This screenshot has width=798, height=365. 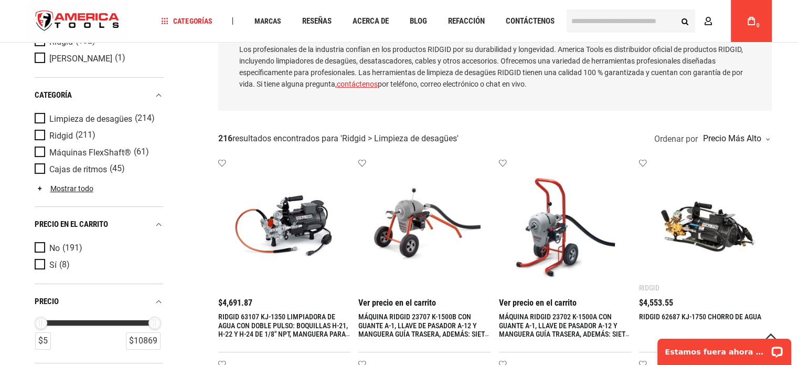 I want to click on font: precio más alto, so click(x=732, y=138).